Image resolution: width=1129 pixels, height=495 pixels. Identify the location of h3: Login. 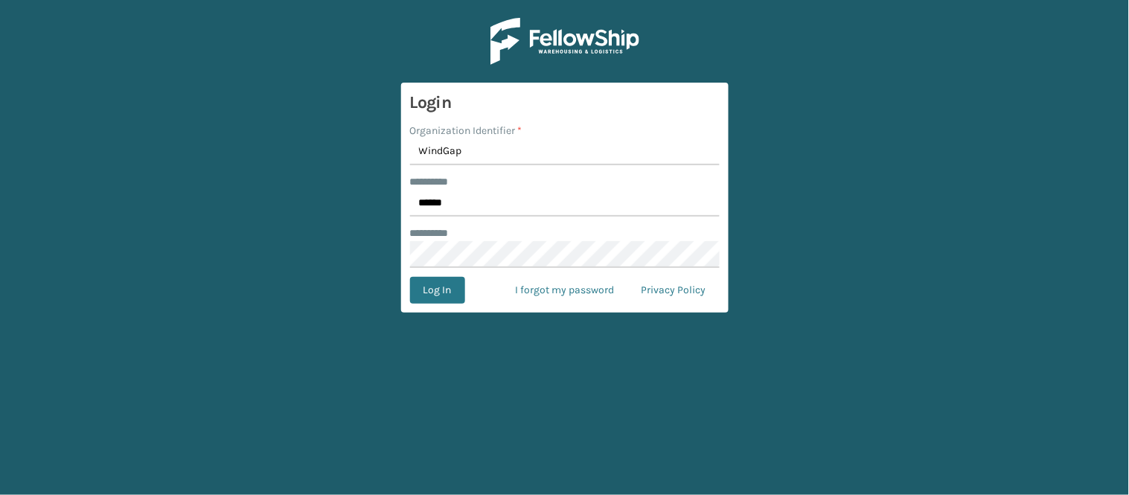
(565, 103).